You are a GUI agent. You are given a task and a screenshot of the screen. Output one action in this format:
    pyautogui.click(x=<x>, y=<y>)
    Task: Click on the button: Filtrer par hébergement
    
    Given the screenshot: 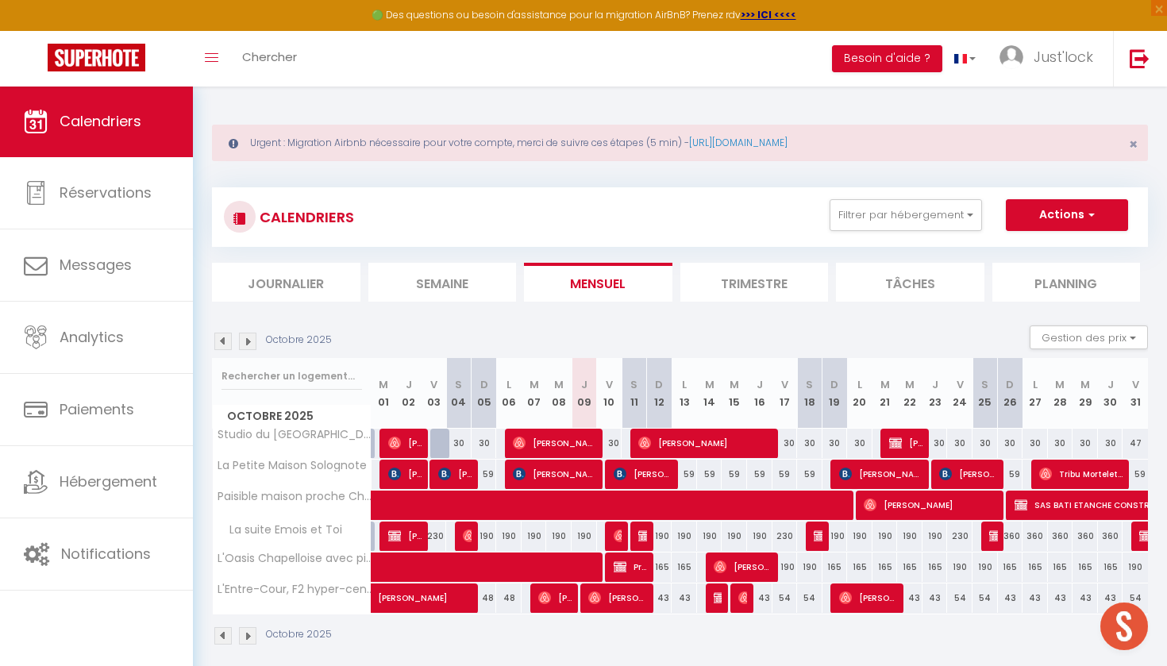 What is the action you would take?
    pyautogui.click(x=906, y=215)
    